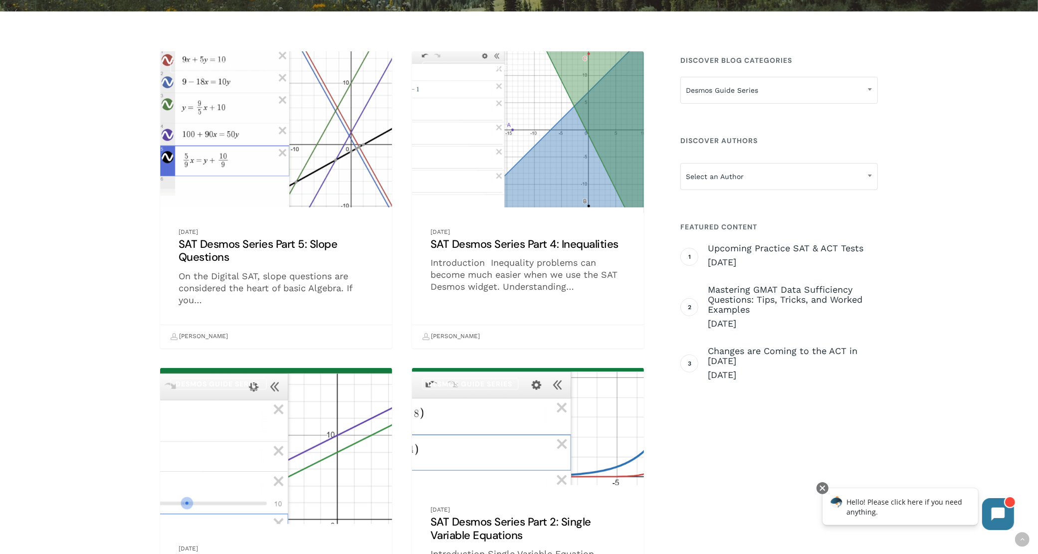  Describe the element at coordinates (24, 22) in the screenshot. I see `img: Avatar` at that location.